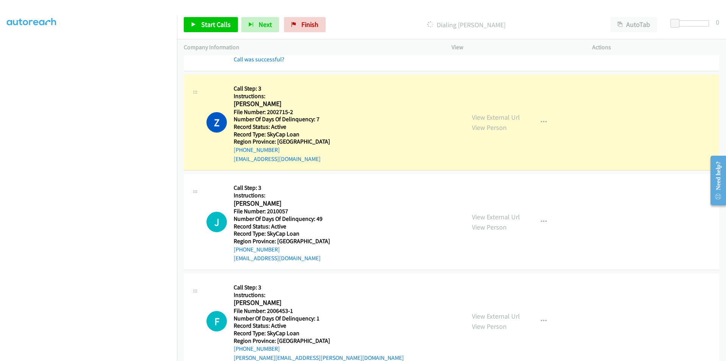 The width and height of the screenshot is (726, 361). I want to click on span: Start Calls, so click(216, 24).